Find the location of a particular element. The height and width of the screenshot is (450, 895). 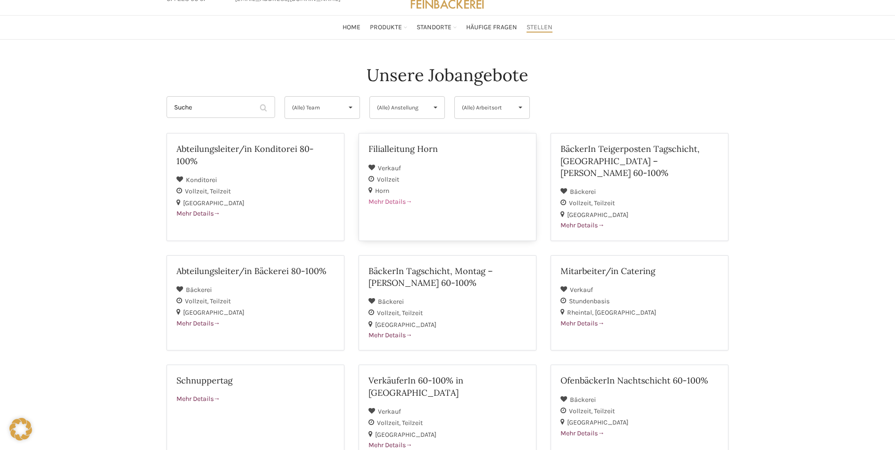

h4: Unsere Jobangebote is located at coordinates (447, 75).